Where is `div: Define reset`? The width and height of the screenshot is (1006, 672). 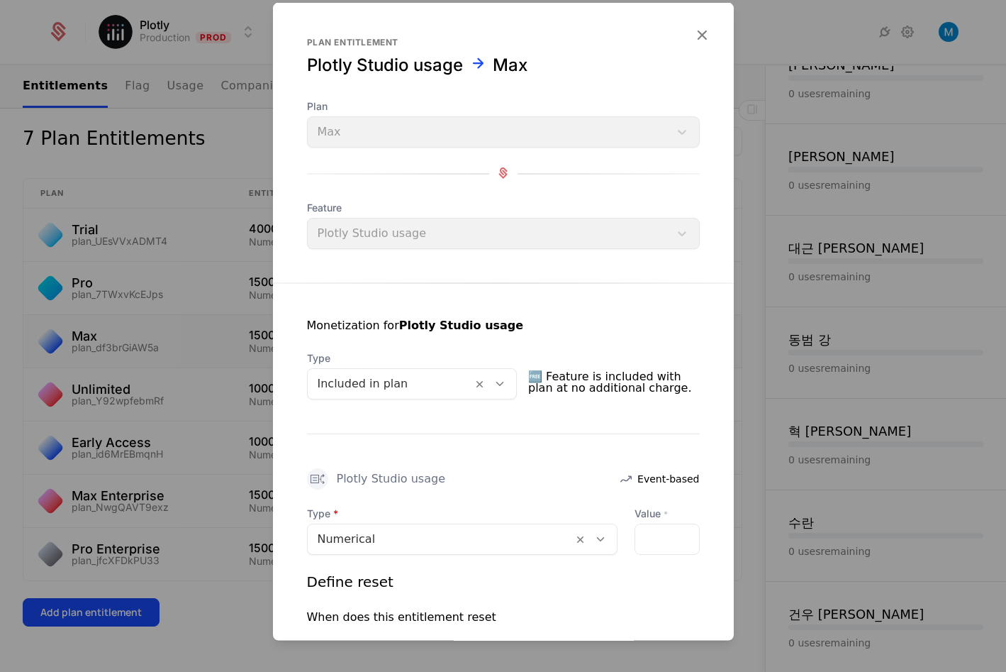
div: Define reset is located at coordinates (350, 581).